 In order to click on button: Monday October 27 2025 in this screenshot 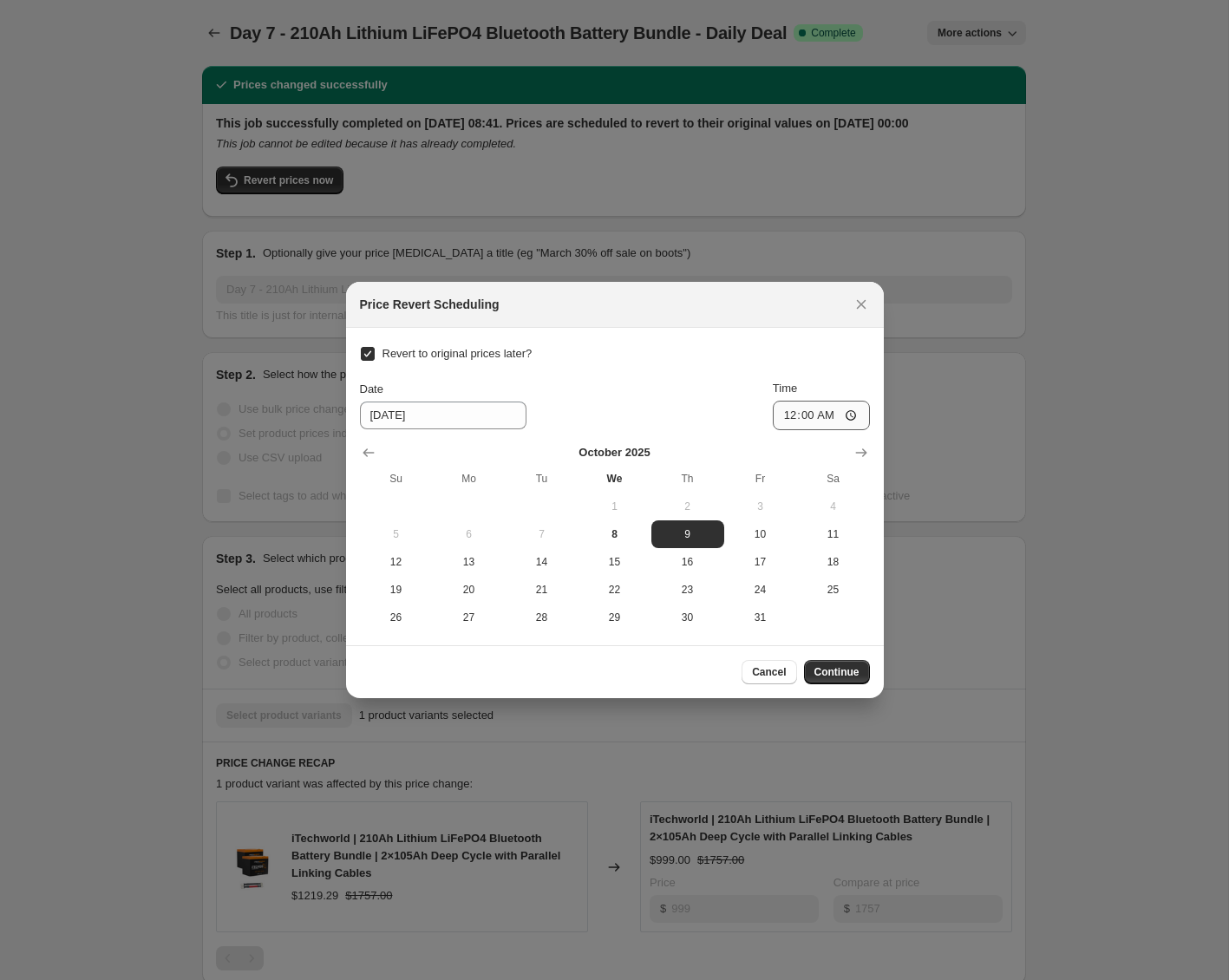, I will do `click(469, 618)`.